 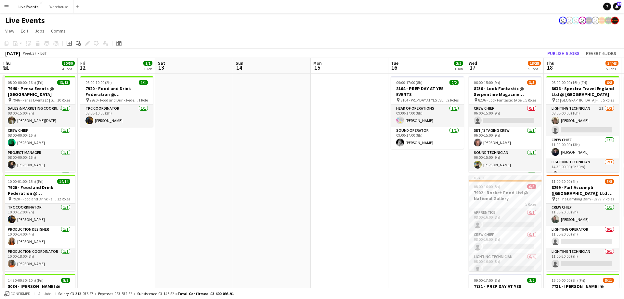 What do you see at coordinates (64, 199) in the screenshot?
I see `span: 12 Roles` at bounding box center [64, 199].